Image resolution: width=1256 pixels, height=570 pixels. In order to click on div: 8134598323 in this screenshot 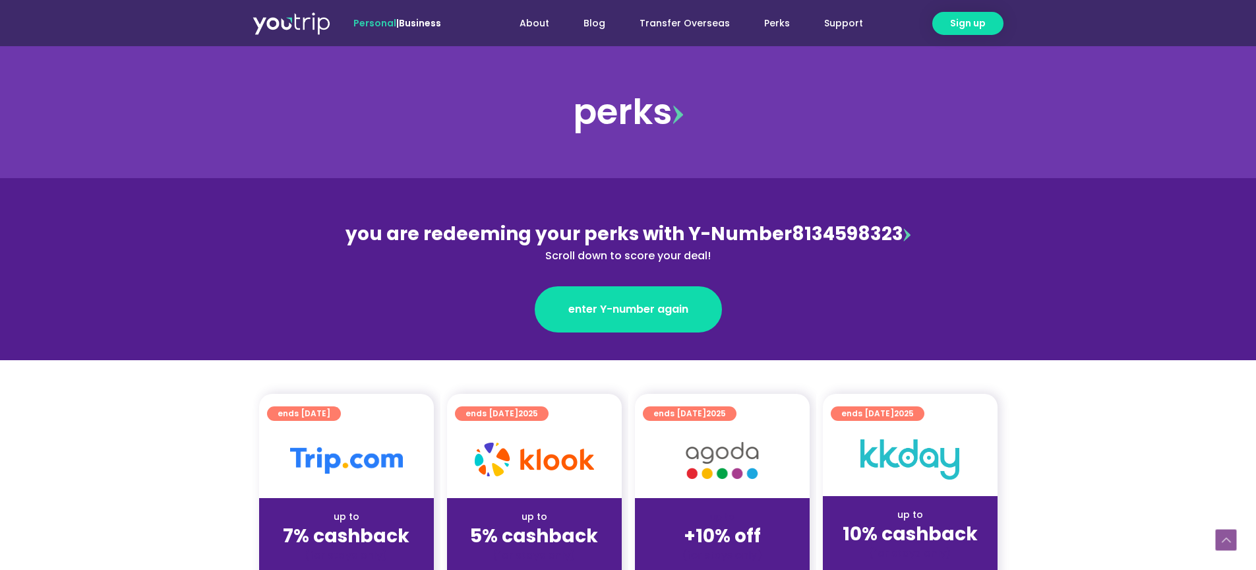, I will do `click(628, 242)`.